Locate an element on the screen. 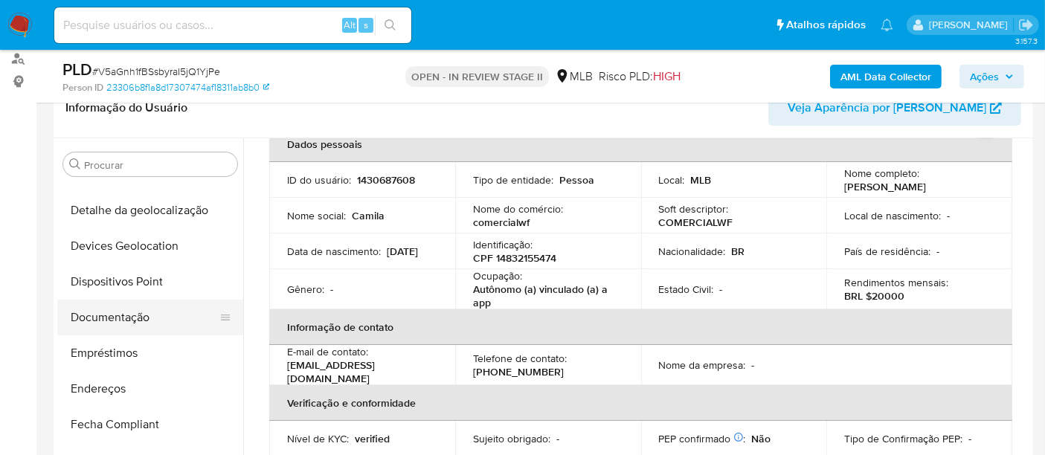 The width and height of the screenshot is (1045, 455). button: Empréstimos is located at coordinates (150, 353).